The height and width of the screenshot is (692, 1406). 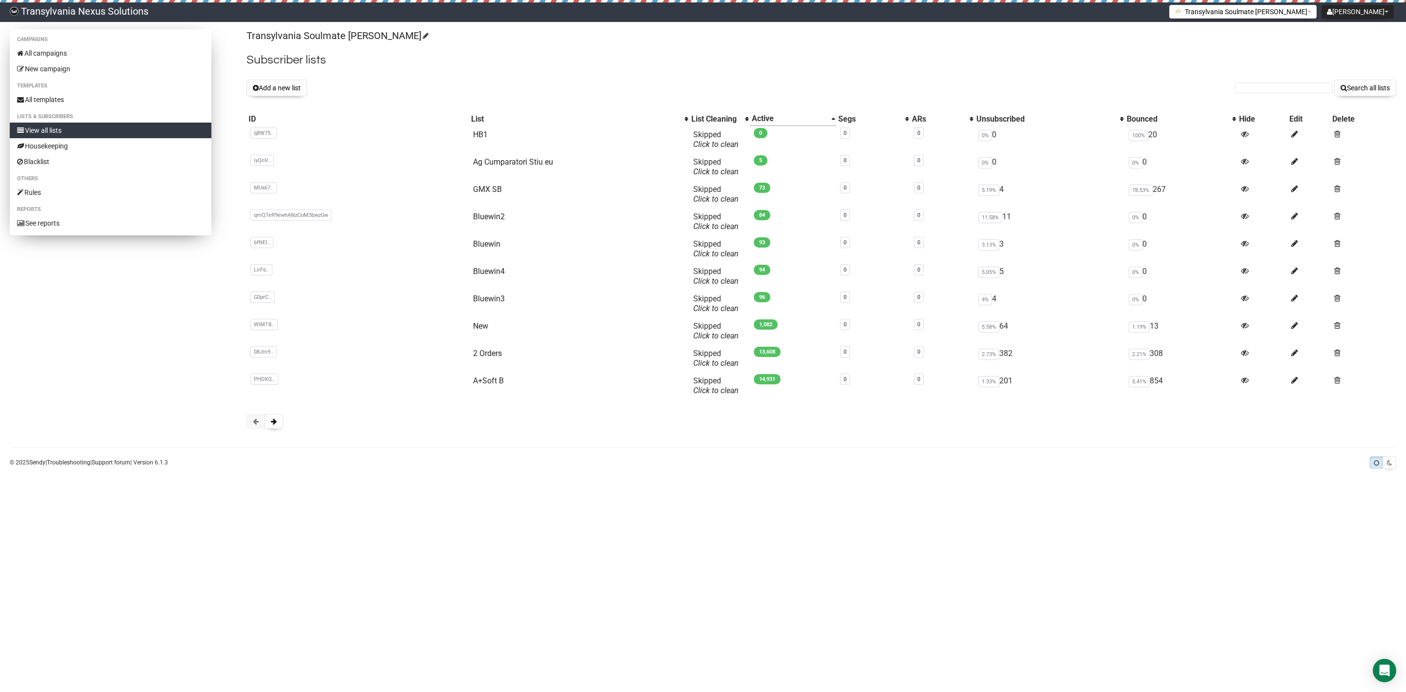 I want to click on td: 64, so click(x=1049, y=331).